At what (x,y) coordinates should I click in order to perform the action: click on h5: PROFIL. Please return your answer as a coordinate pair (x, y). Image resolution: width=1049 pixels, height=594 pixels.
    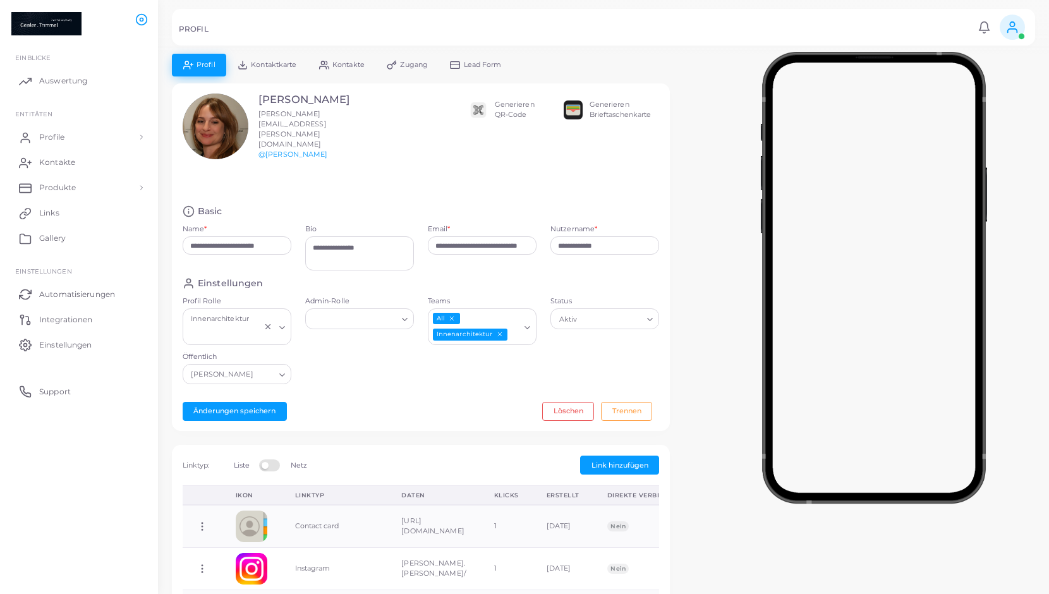
    Looking at the image, I should click on (193, 29).